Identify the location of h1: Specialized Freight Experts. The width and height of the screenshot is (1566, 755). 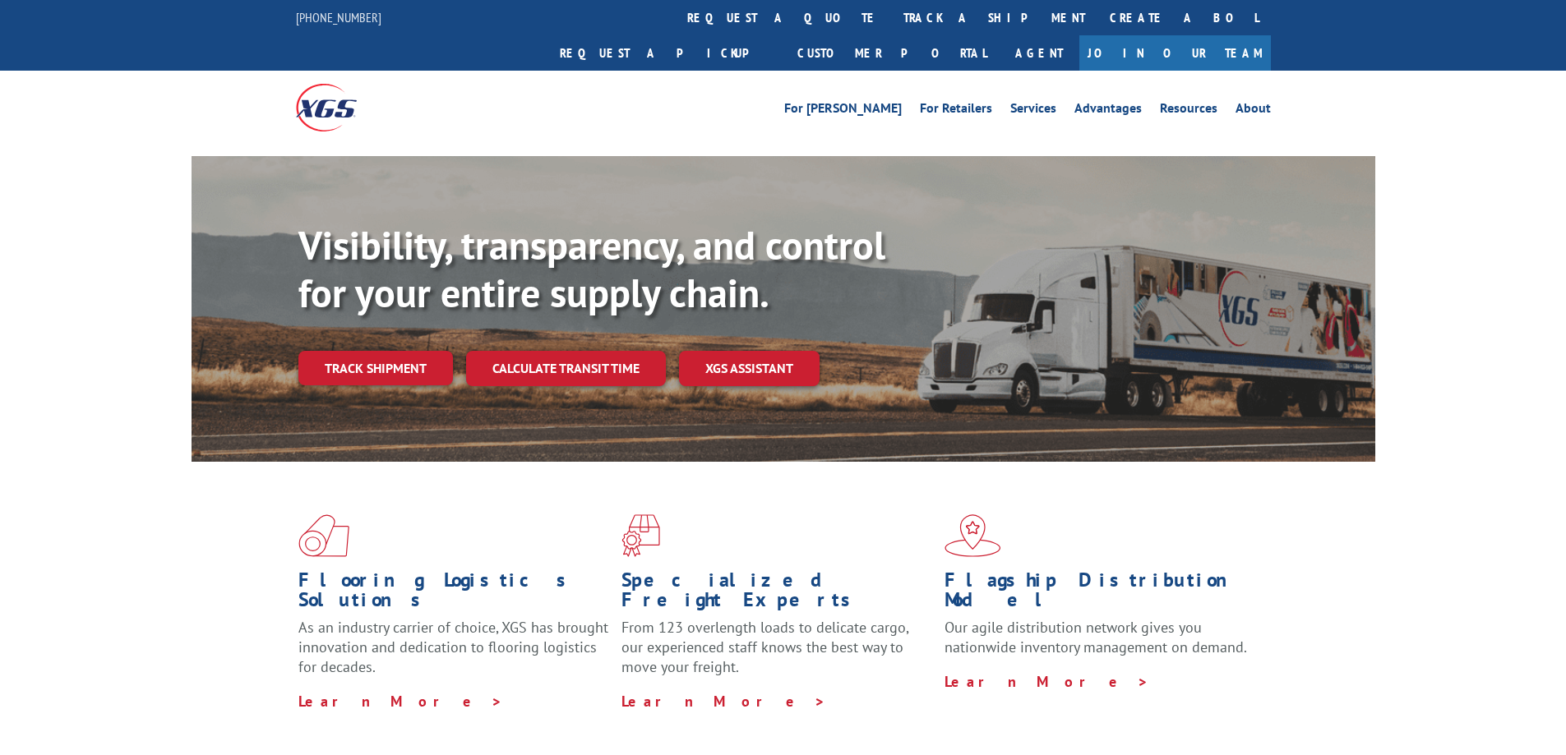
(777, 594).